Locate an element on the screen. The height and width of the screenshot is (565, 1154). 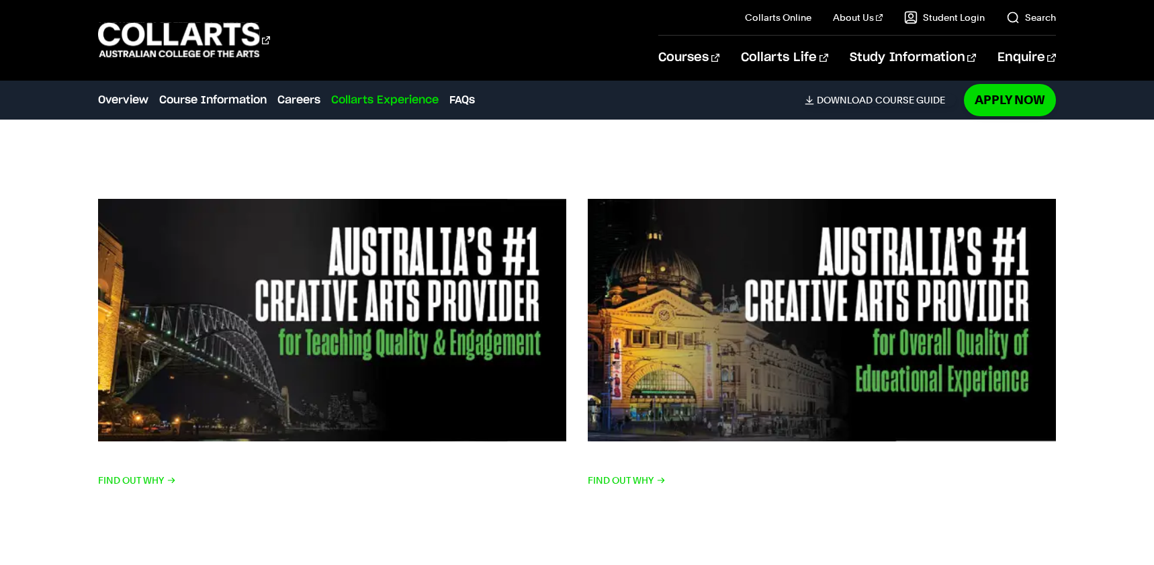
div: Go to homepage is located at coordinates (184, 40).